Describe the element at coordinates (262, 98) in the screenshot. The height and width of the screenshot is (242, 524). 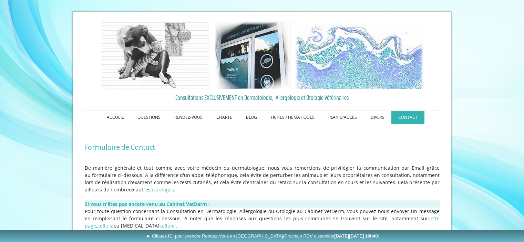
I see `span: Consultations EXCLUSIVEMENT en Dermatologie, Allergologie et Otologie Vétérinaires` at that location.